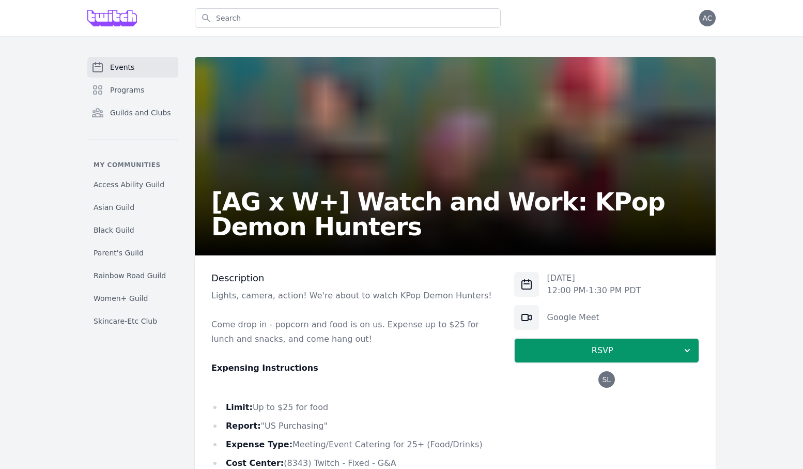 The height and width of the screenshot is (469, 803). What do you see at coordinates (133, 321) in the screenshot?
I see `a: Skincare-Etc Club` at bounding box center [133, 321].